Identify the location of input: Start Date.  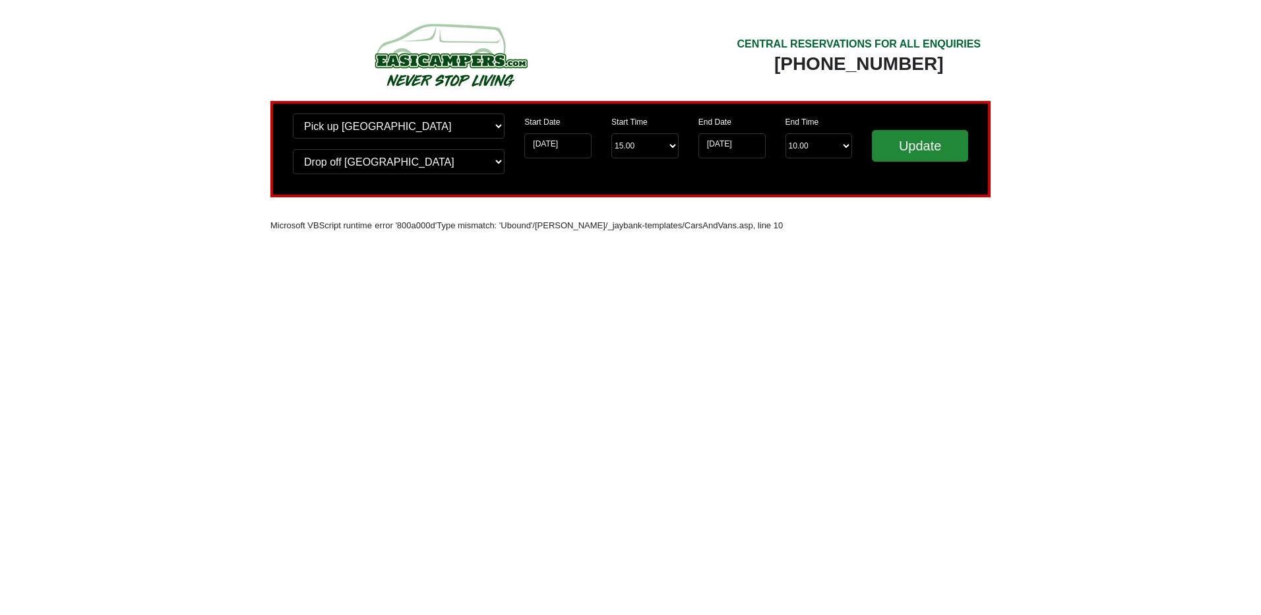
(558, 146).